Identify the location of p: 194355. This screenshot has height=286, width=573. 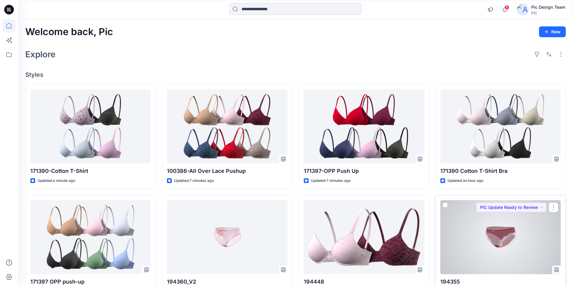
(500, 282).